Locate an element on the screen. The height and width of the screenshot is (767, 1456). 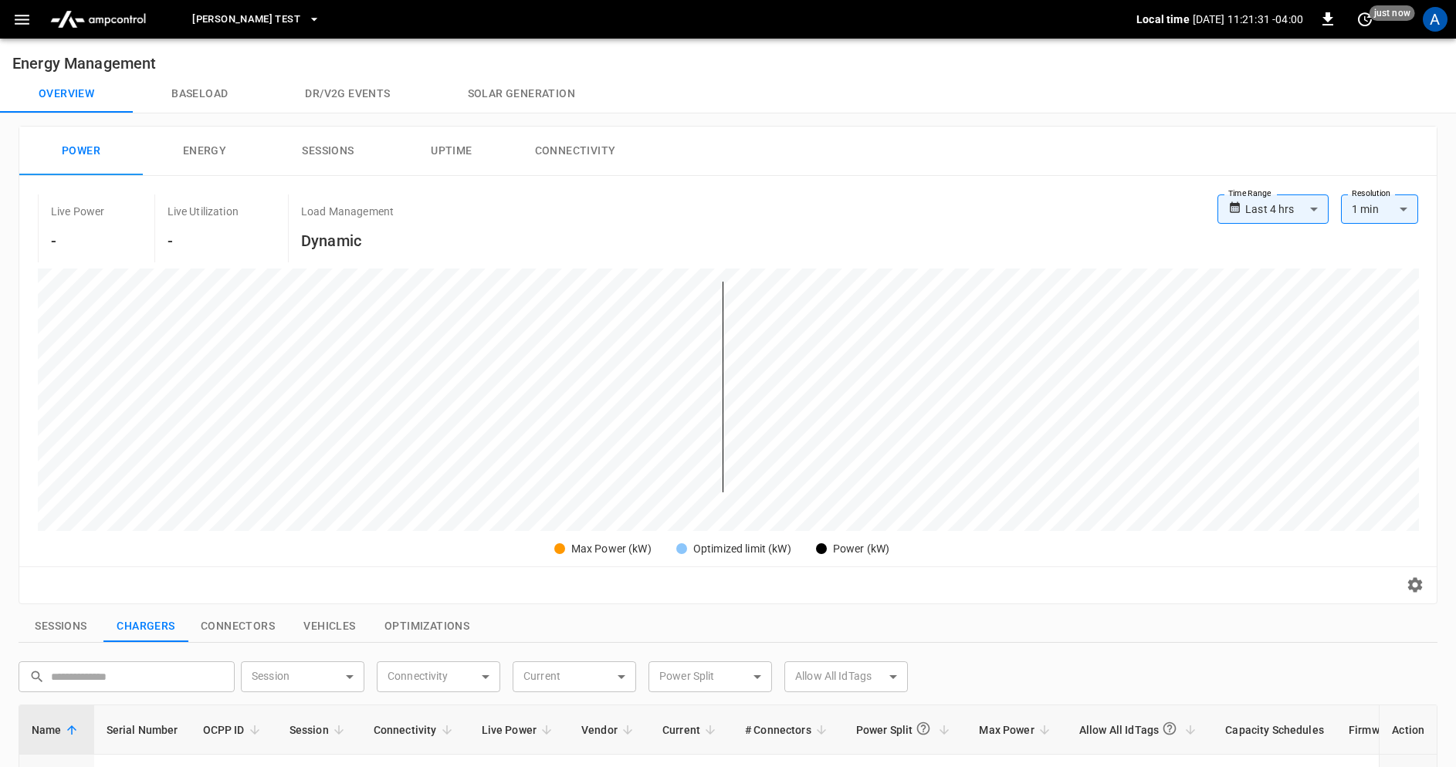
span: Live Power is located at coordinates (519, 730).